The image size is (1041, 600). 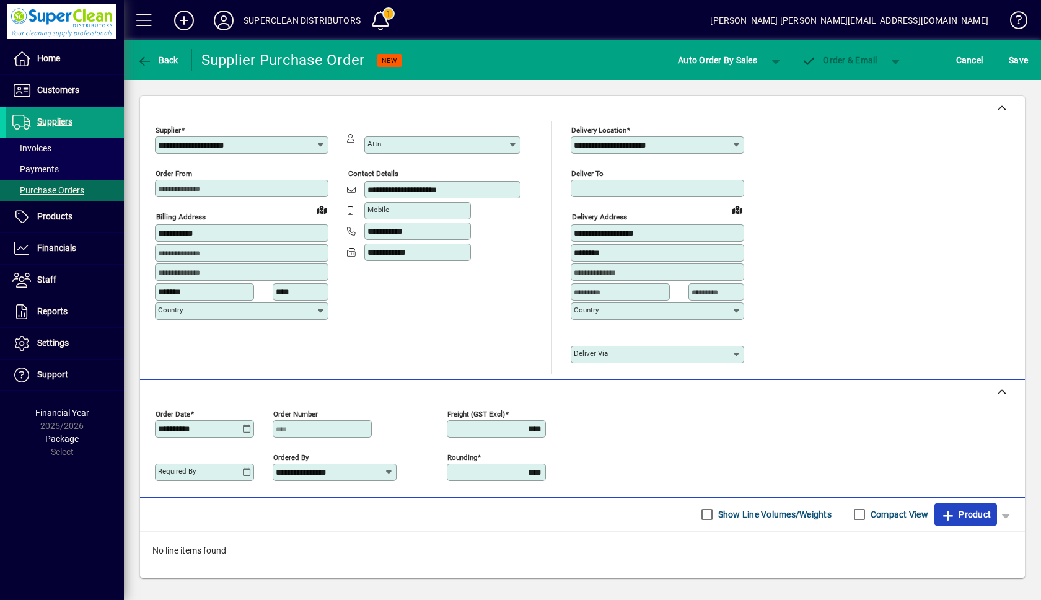 What do you see at coordinates (62, 413) in the screenshot?
I see `span: Financial Year` at bounding box center [62, 413].